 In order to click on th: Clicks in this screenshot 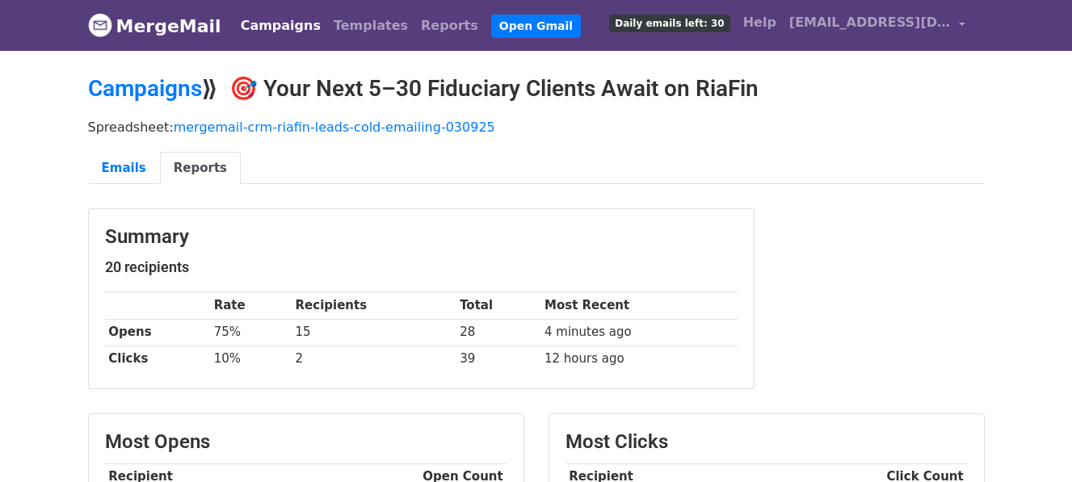, I will do `click(158, 359)`.